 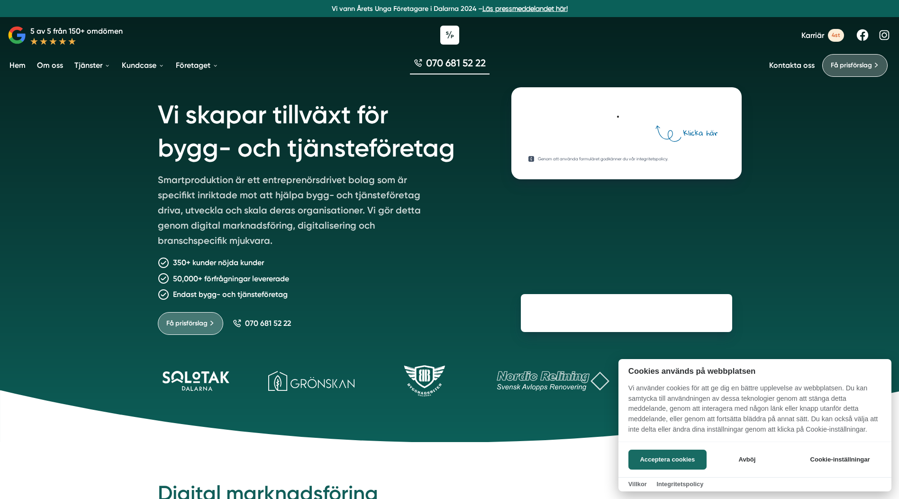 What do you see at coordinates (755, 371) in the screenshot?
I see `h2: Cookies används på webbplatsen` at bounding box center [755, 371].